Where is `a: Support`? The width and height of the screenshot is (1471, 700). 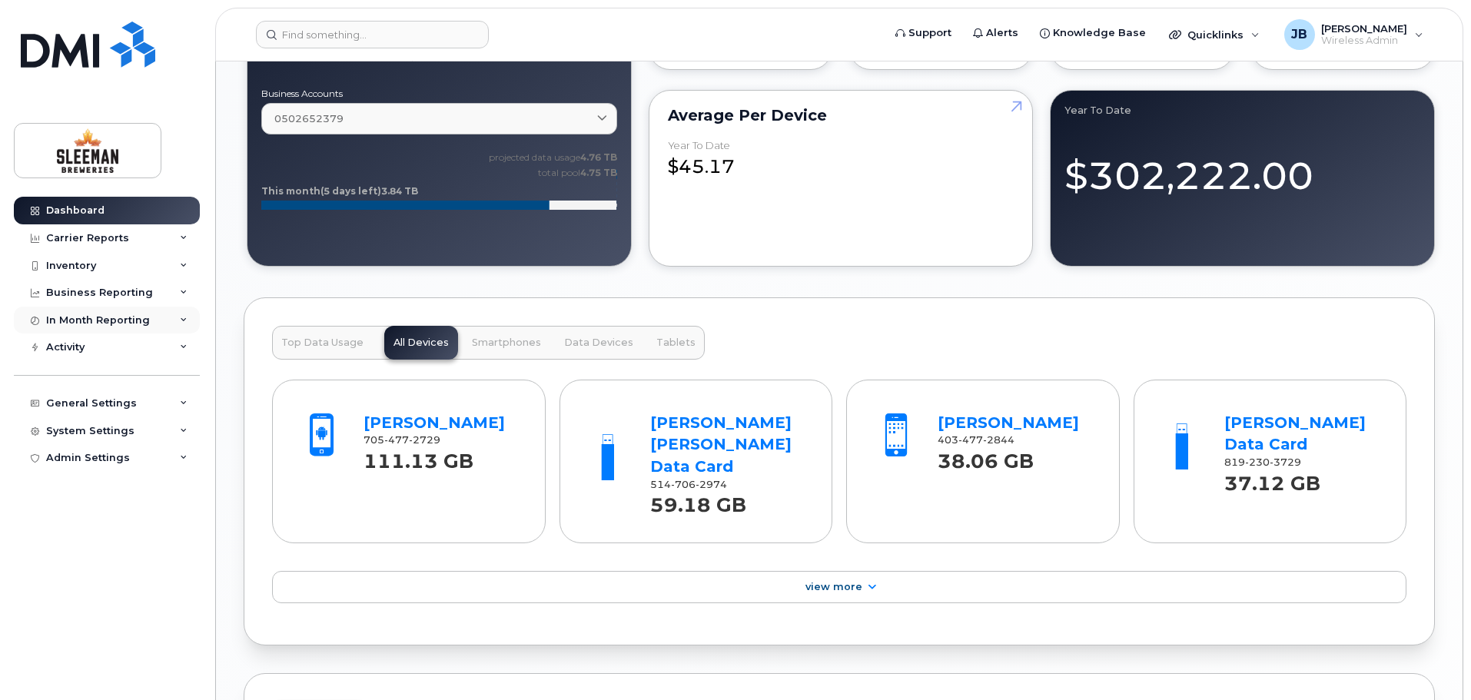 a: Support is located at coordinates (923, 33).